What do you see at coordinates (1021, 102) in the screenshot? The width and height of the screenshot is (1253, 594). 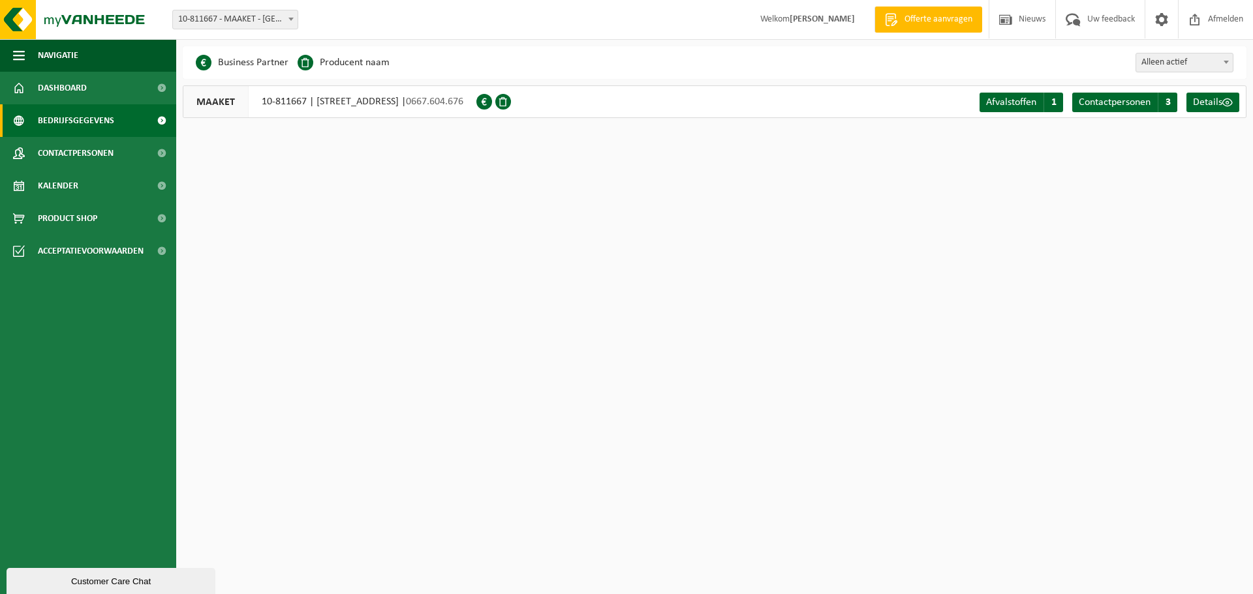 I see `a: Afvalstoffen 1` at bounding box center [1021, 102].